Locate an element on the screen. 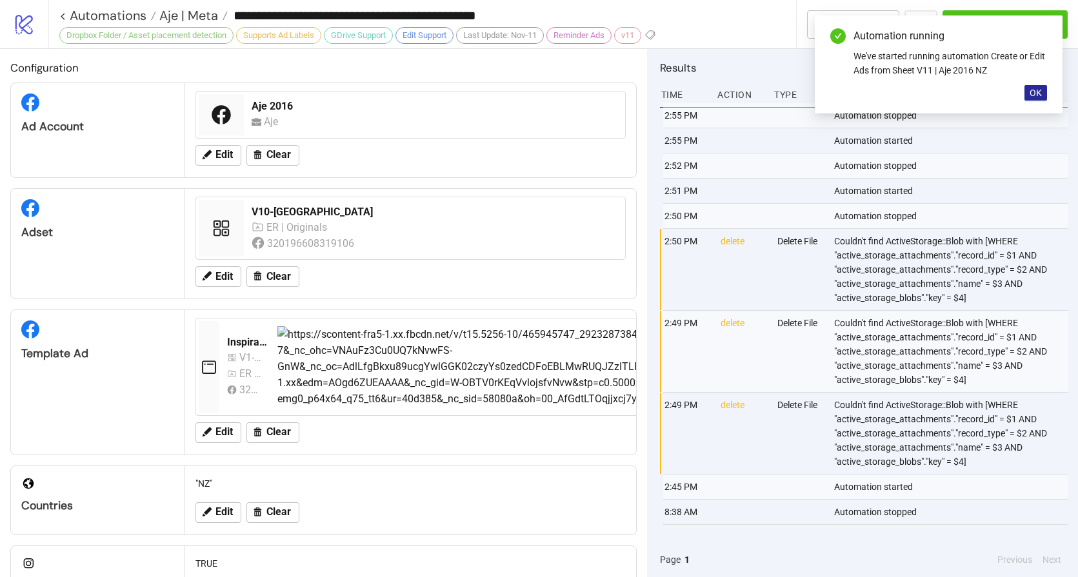 The image size is (1078, 577). button: 1 is located at coordinates (687, 560).